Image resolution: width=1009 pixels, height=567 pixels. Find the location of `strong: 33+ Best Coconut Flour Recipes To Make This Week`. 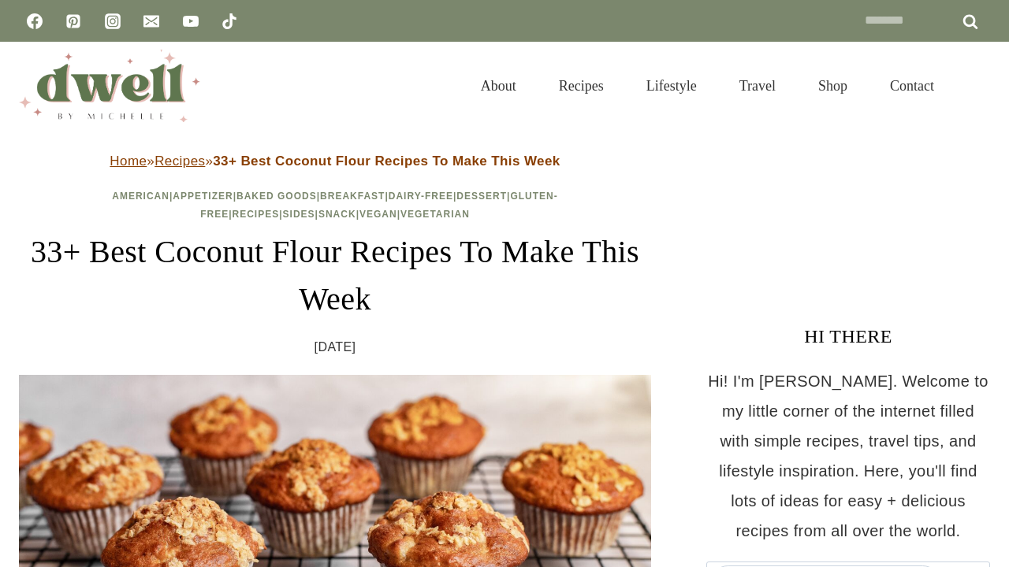

strong: 33+ Best Coconut Flour Recipes To Make This Week is located at coordinates (386, 161).